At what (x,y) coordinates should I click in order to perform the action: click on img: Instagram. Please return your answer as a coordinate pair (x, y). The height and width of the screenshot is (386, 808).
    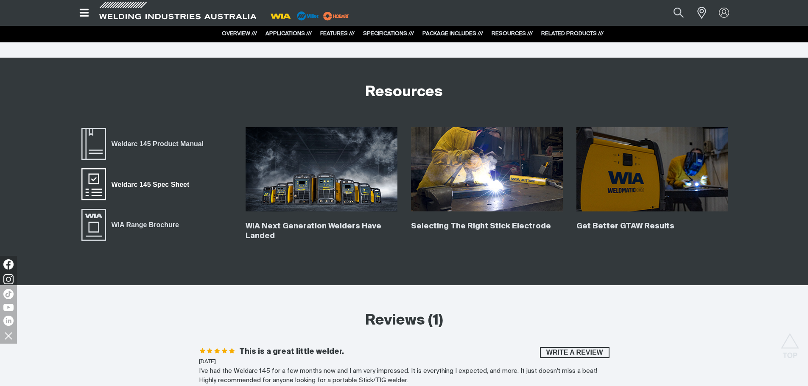
    Looking at the image, I should click on (8, 279).